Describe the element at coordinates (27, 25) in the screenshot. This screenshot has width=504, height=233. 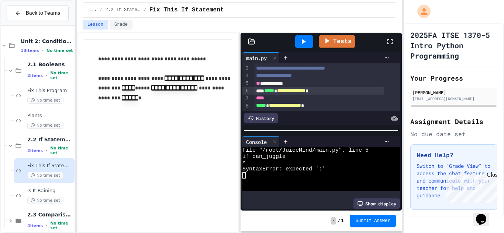
I see `div: Chat with us now!Close` at that location.